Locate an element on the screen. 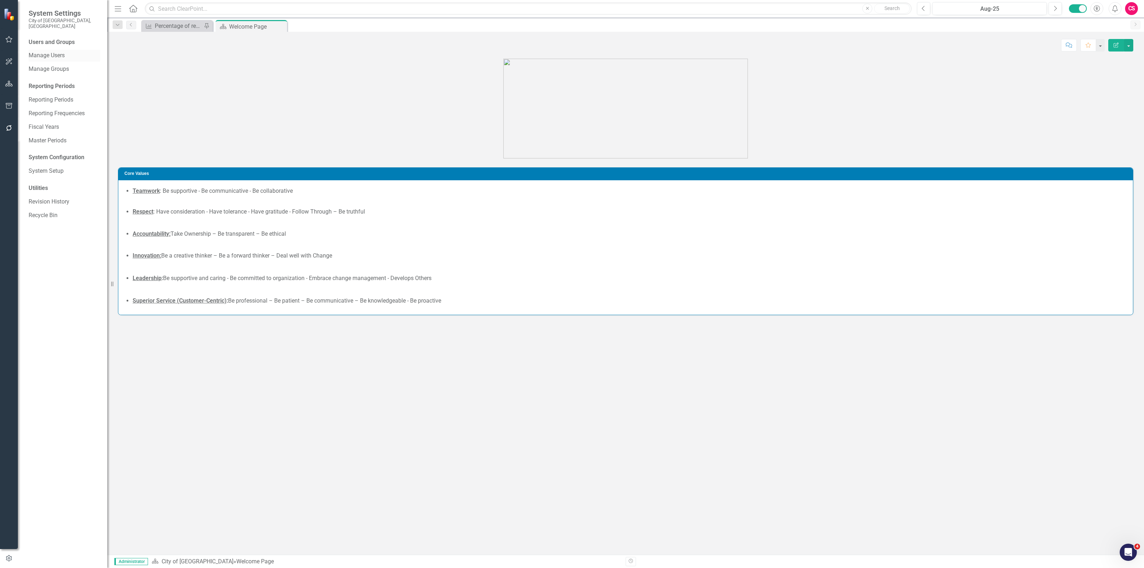 This screenshot has width=1144, height=568. strong: Accountability: is located at coordinates (152, 233).